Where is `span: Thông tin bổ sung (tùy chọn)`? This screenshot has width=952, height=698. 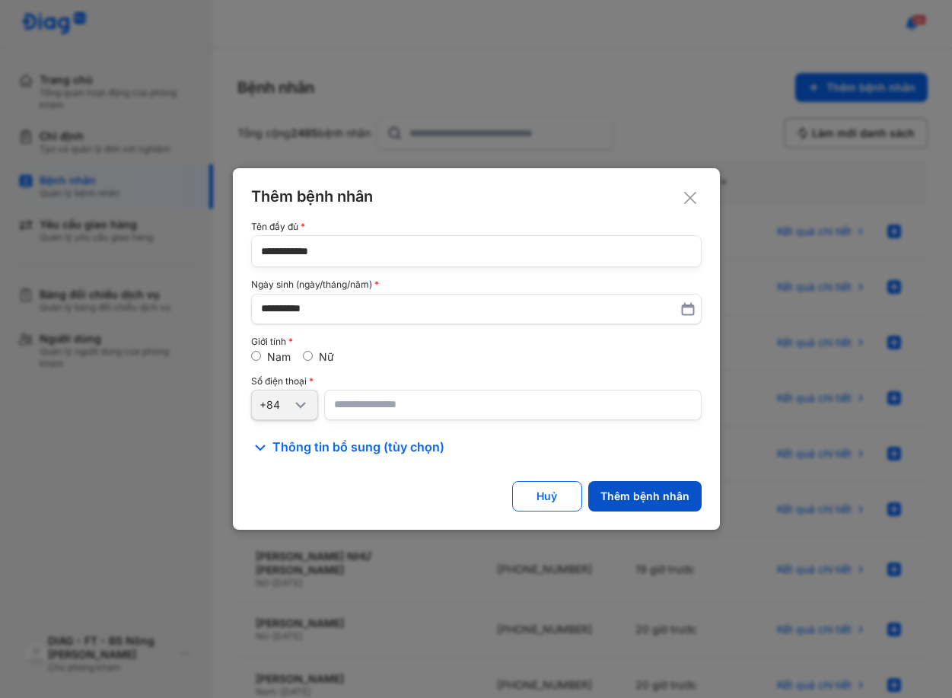 span: Thông tin bổ sung (tùy chọn) is located at coordinates (358, 447).